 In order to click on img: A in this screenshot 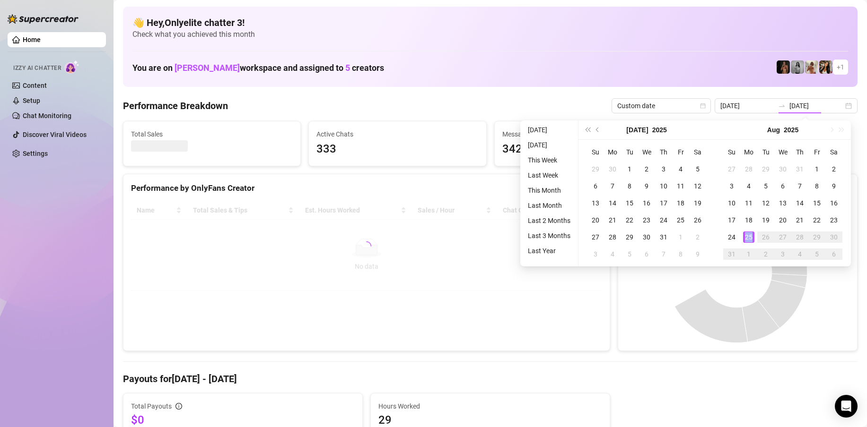, I will do `click(797, 67)`.